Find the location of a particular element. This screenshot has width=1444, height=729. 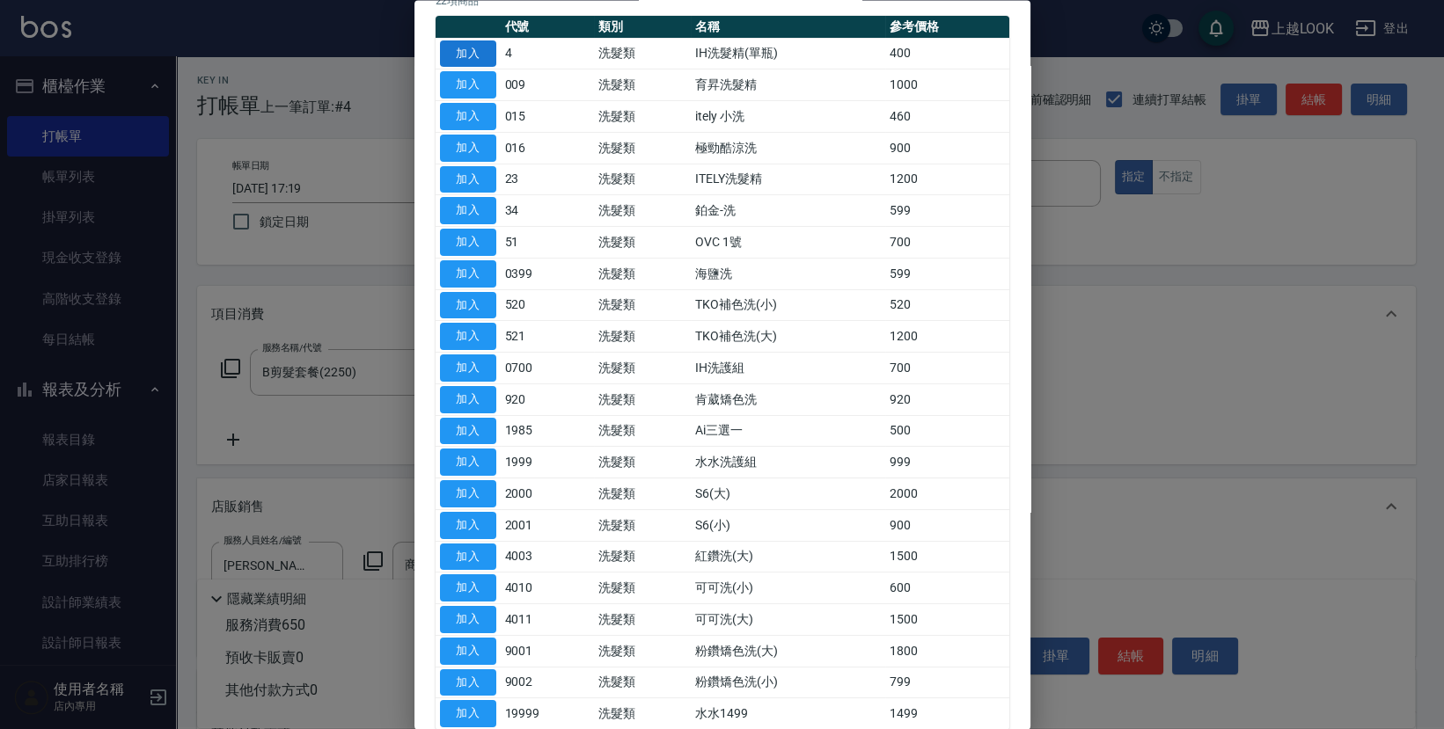

td: 極勁酷涼洗 is located at coordinates (787, 149).